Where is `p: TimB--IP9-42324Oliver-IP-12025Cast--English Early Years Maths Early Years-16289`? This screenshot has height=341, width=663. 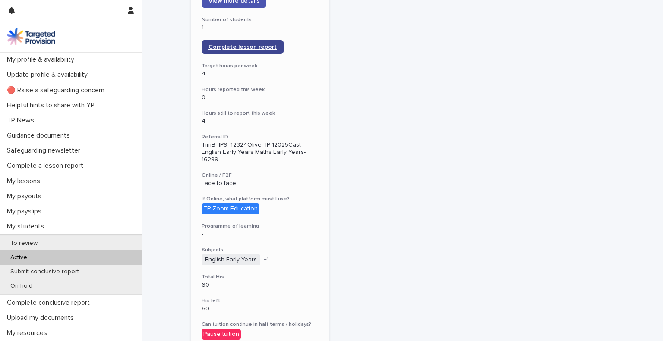 p: TimB--IP9-42324Oliver-IP-12025Cast--English Early Years Maths Early Years-16289 is located at coordinates (260, 152).